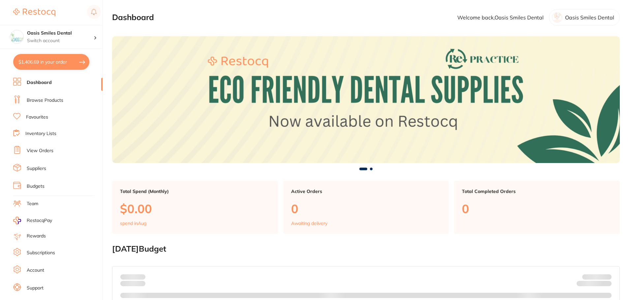 The height and width of the screenshot is (300, 633). I want to click on a: Budgets, so click(36, 187).